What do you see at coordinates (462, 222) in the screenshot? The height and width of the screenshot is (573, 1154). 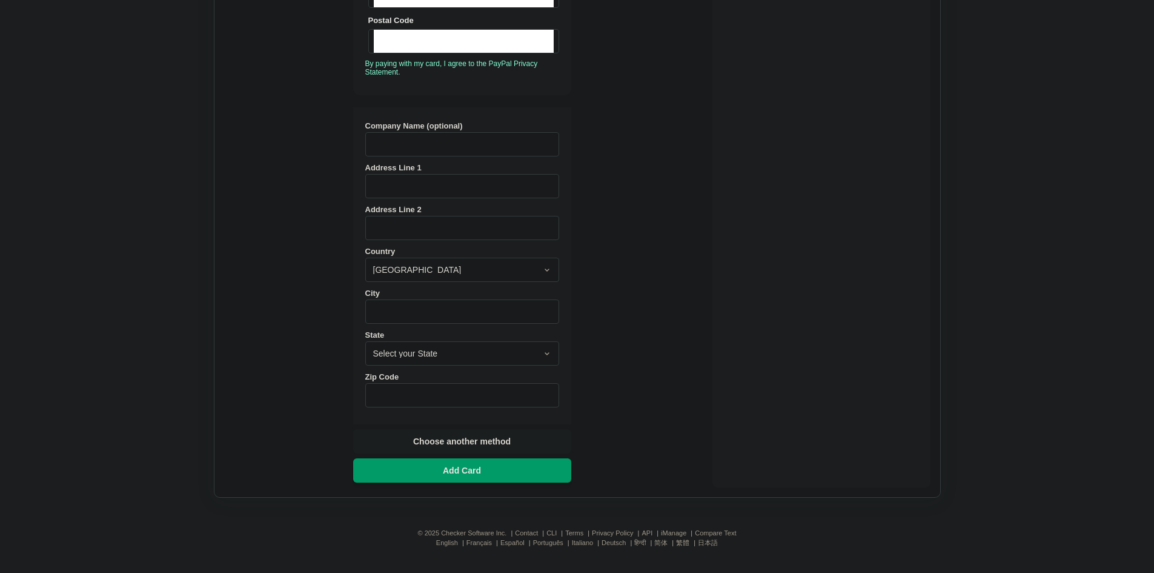 I see `label: Address Line 2` at bounding box center [462, 222].